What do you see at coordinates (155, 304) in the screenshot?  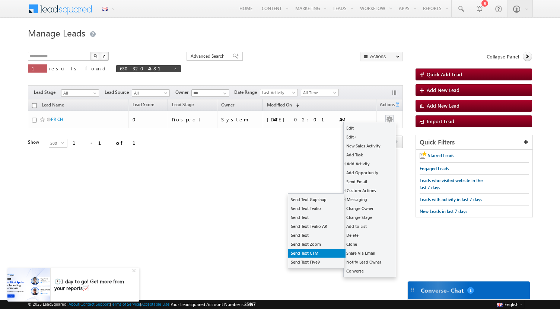 I see `a: Acceptable Use` at bounding box center [155, 304].